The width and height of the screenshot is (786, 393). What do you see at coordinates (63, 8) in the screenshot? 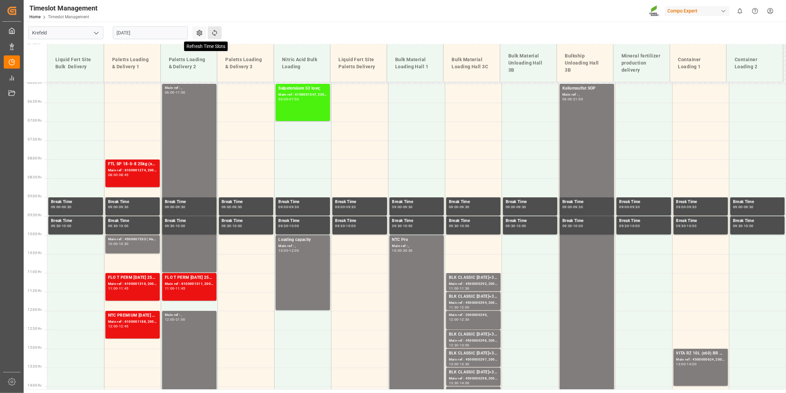
I see `div: Timeslot Management` at bounding box center [63, 8].